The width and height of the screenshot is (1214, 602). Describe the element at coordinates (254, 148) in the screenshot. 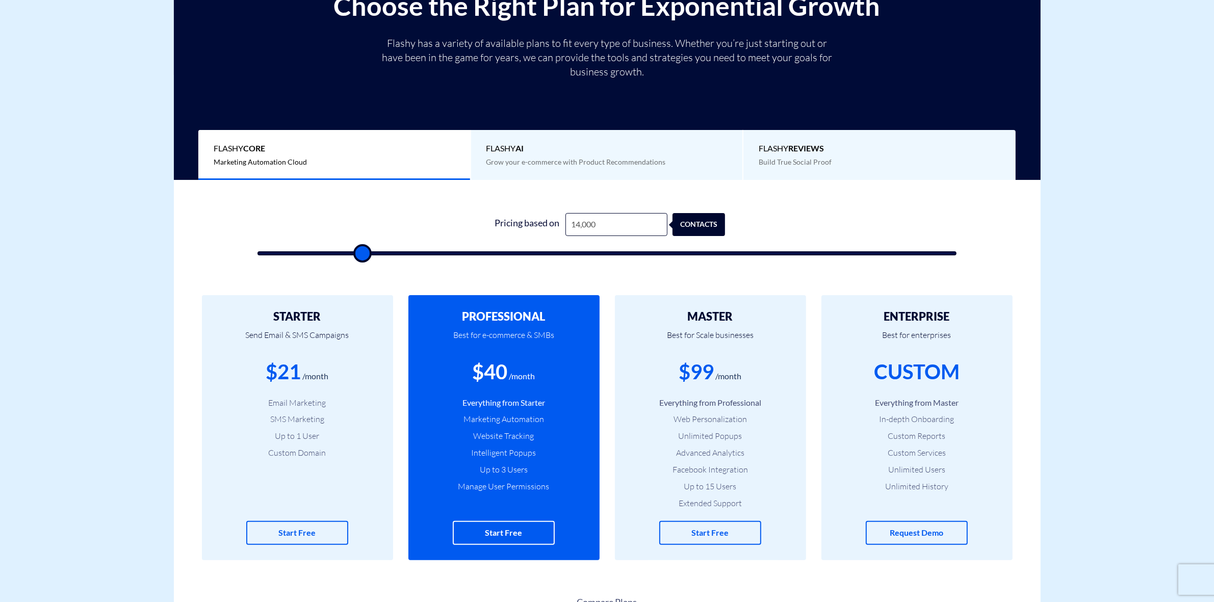

I see `b: Core` at that location.